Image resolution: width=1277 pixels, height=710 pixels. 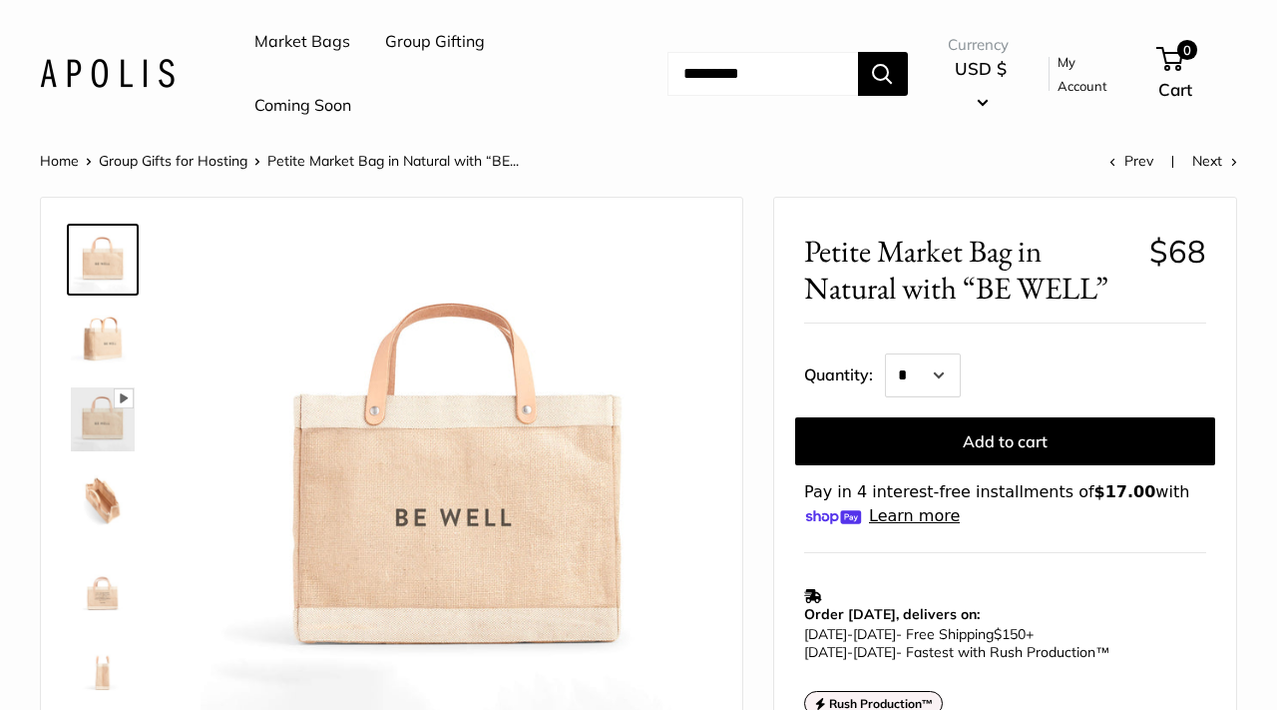 I want to click on img: description_Seal of authenticity printed on the backside of every bag., so click(x=103, y=579).